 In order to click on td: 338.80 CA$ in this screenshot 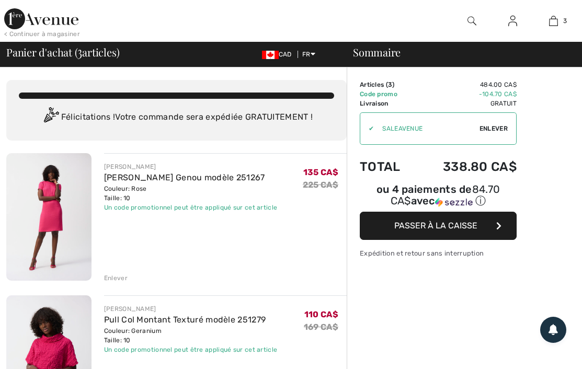, I will do `click(466, 167)`.